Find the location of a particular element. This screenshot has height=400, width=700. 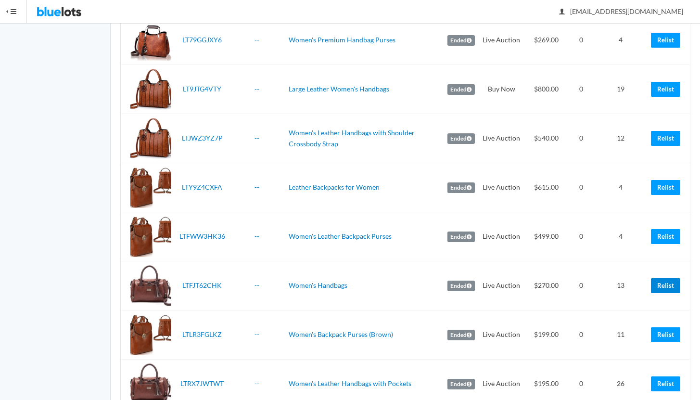

a: LTFJT62CHK is located at coordinates (202, 285).